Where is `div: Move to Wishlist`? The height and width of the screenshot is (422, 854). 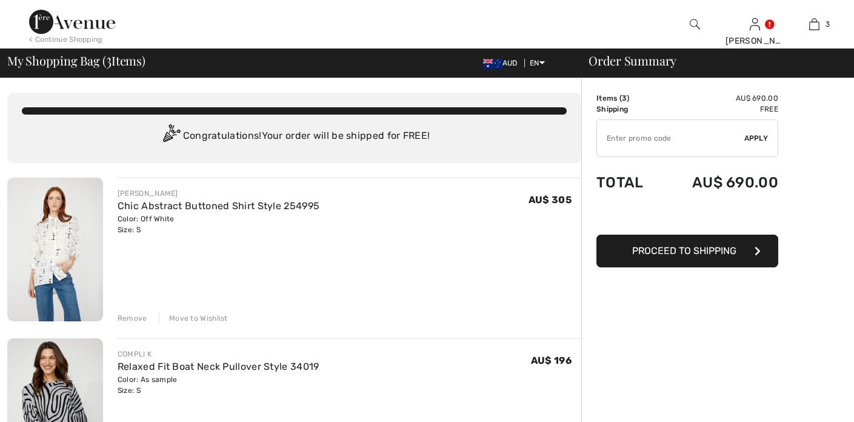 div: Move to Wishlist is located at coordinates (193, 318).